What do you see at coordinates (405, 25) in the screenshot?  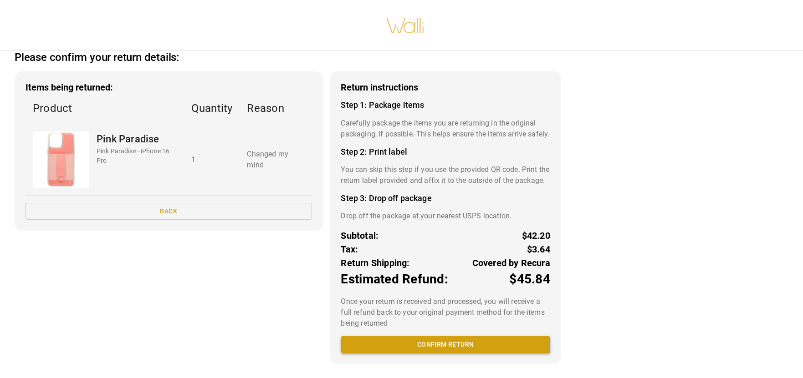 I see `img: walli-inc.myshopify.com` at bounding box center [405, 25].